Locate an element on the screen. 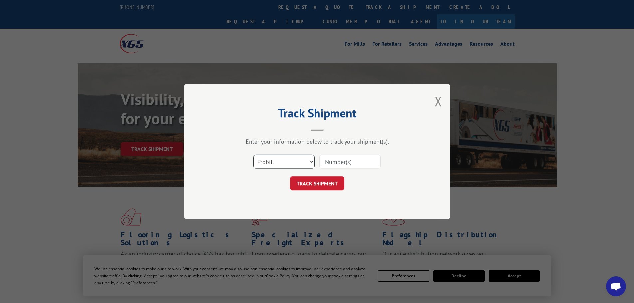 This screenshot has height=303, width=634. input: Number(s) is located at coordinates (350, 162).